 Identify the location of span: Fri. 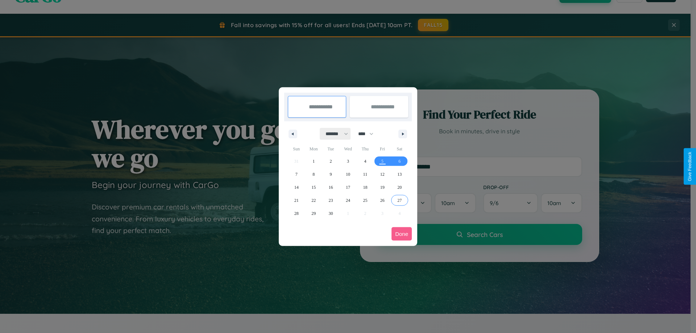
(382, 149).